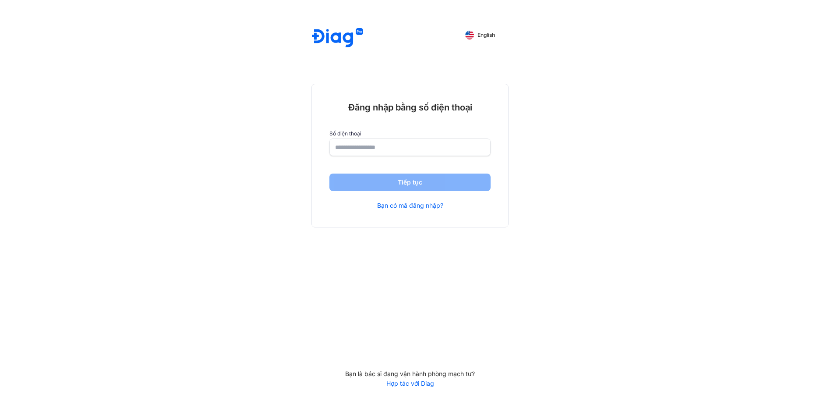  Describe the element at coordinates (486, 35) in the screenshot. I see `span: English` at that location.